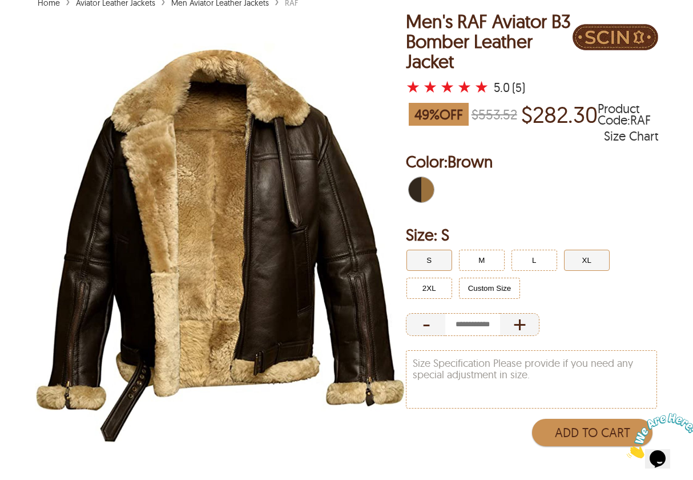  What do you see at coordinates (519, 87) in the screenshot?
I see `div: (5)` at bounding box center [519, 87].